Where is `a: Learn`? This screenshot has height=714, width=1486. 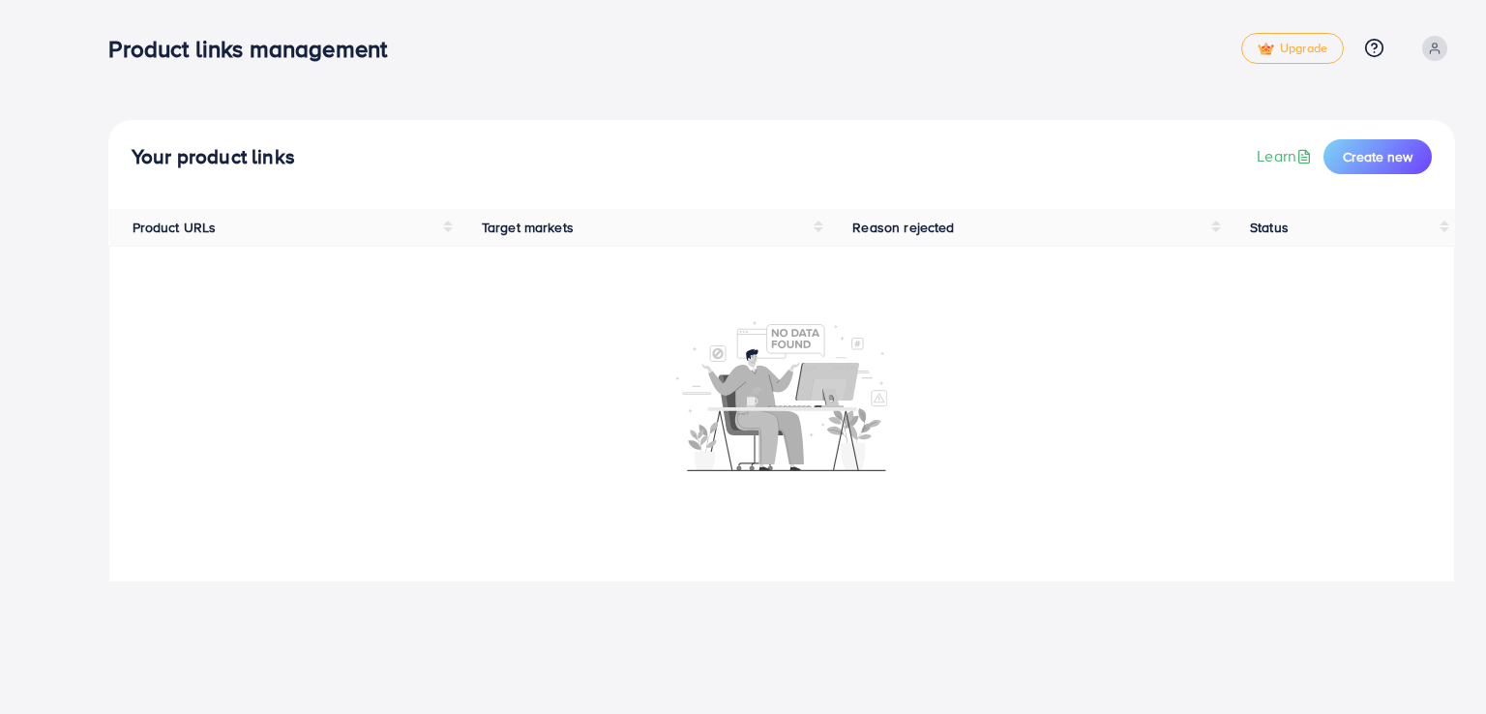 a: Learn is located at coordinates (1286, 156).